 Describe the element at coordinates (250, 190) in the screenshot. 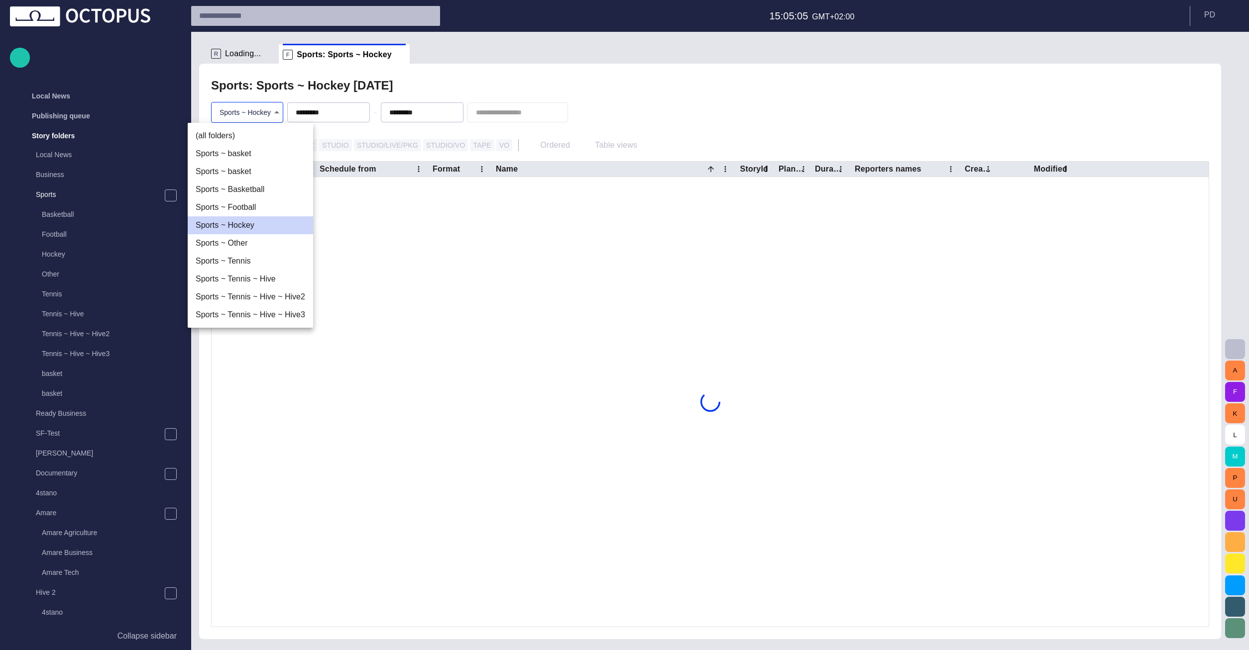

I see `li: Sports ~ Basketball` at that location.